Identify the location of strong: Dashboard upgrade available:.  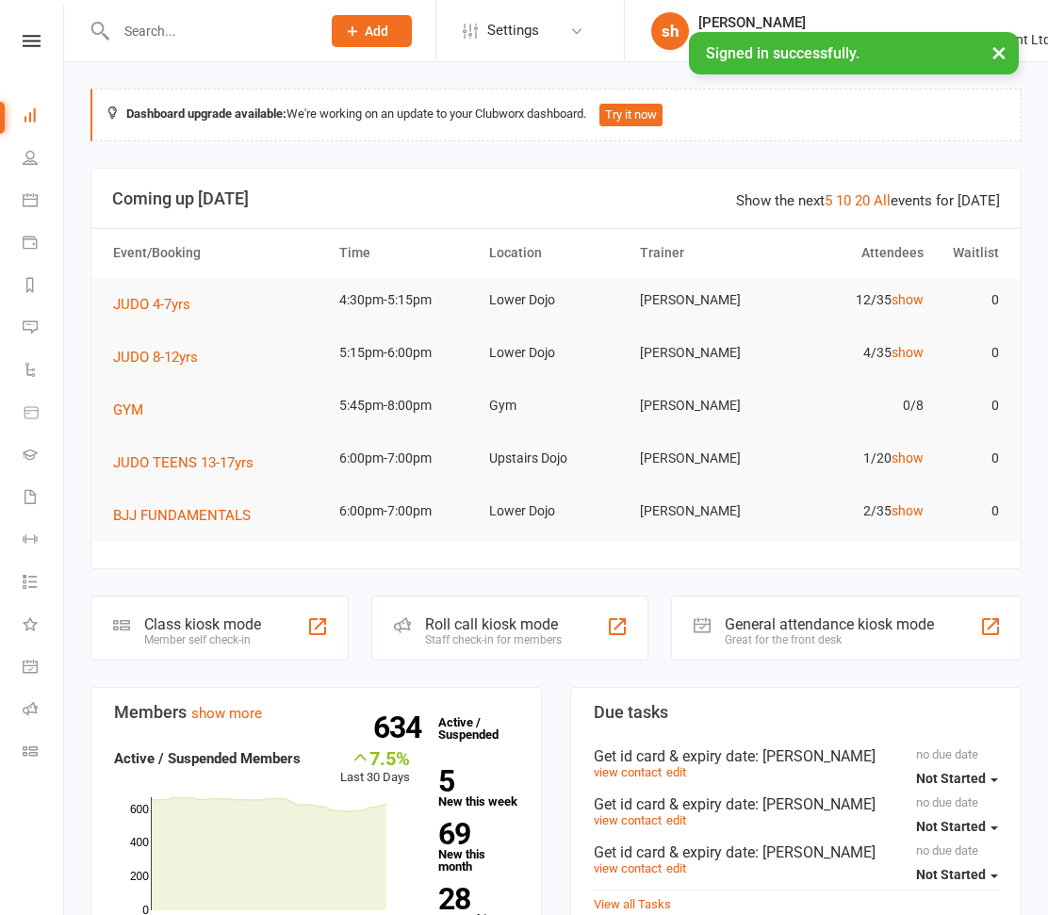
(206, 113).